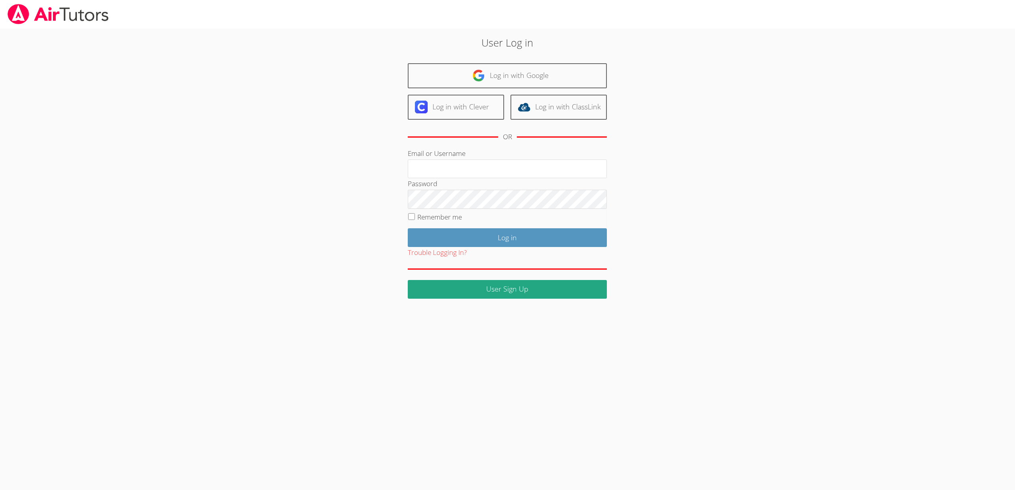 This screenshot has height=490, width=1015. I want to click on label: Email or Username, so click(436, 153).